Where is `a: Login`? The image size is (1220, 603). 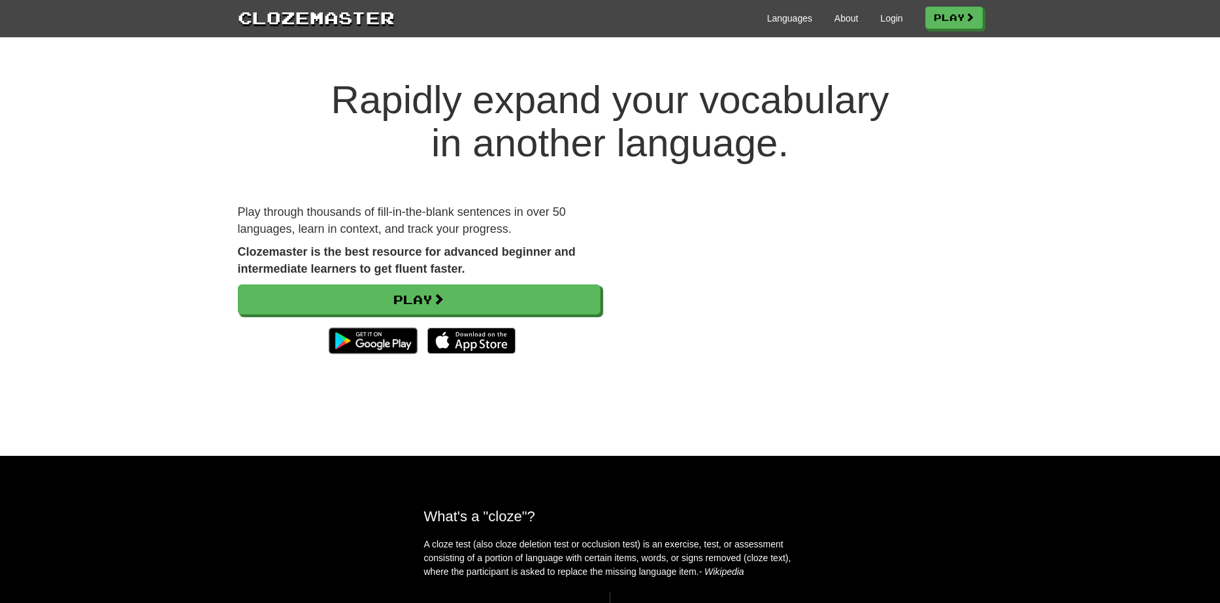
a: Login is located at coordinates (891, 18).